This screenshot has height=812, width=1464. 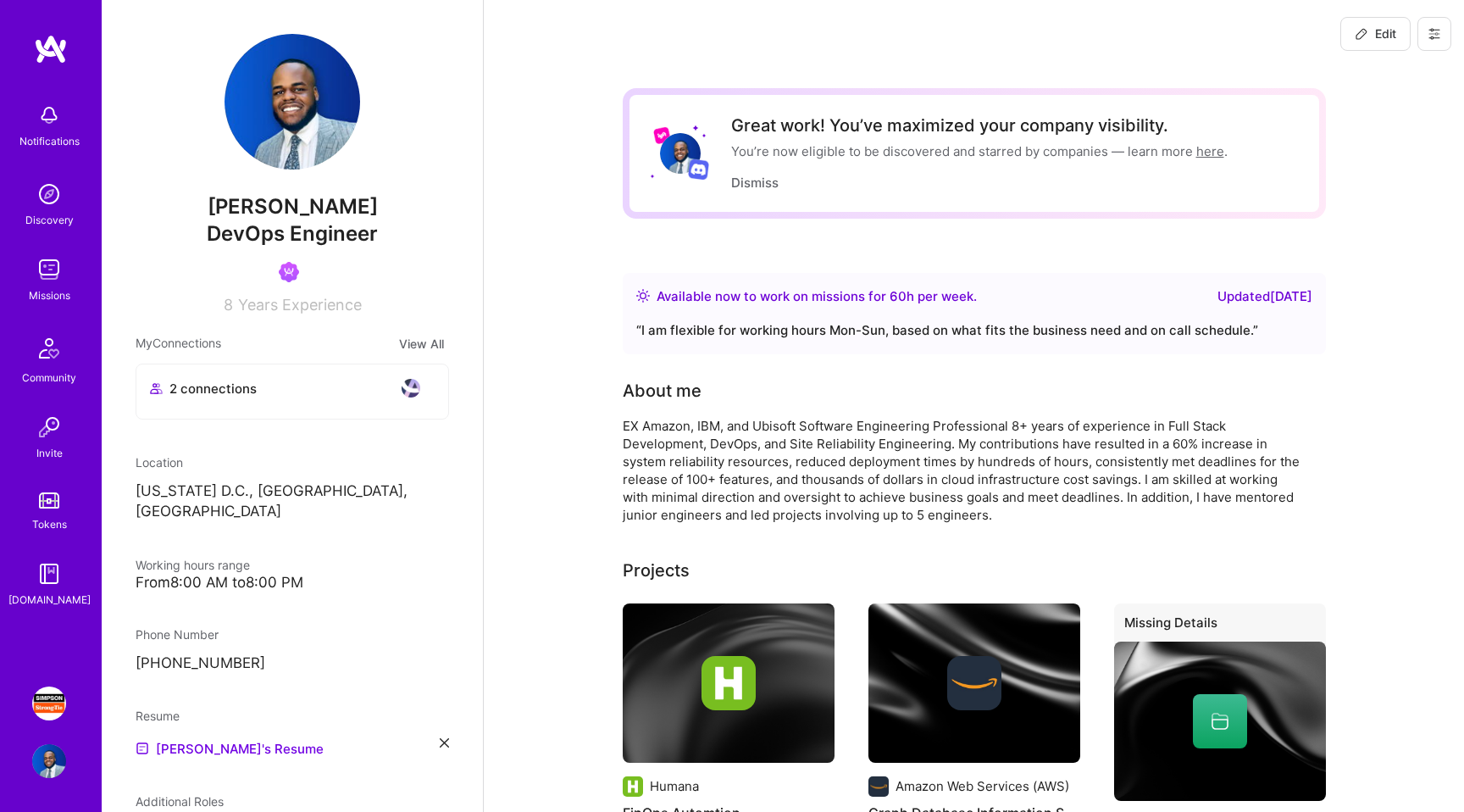 I want to click on div: Missions, so click(x=50, y=294).